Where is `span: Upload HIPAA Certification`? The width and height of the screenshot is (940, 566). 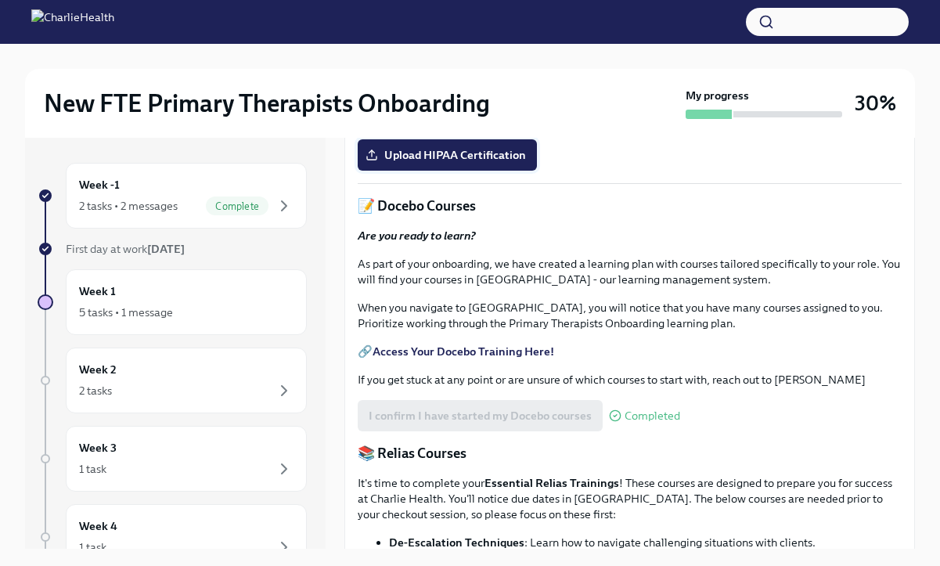
span: Upload HIPAA Certification is located at coordinates (447, 155).